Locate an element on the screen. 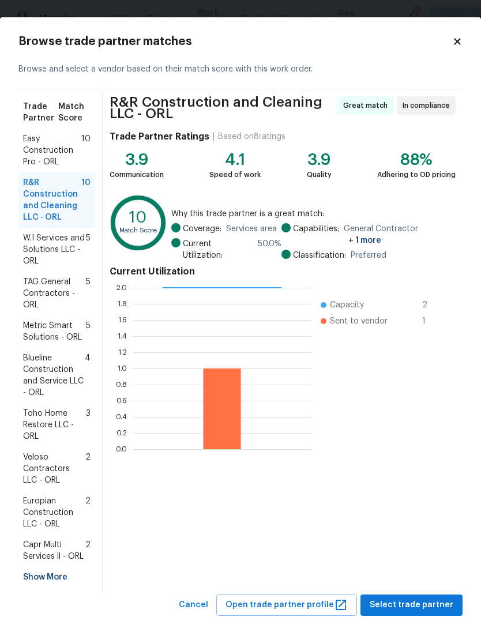 This screenshot has height=617, width=481. span: 50.0 % is located at coordinates (269, 250).